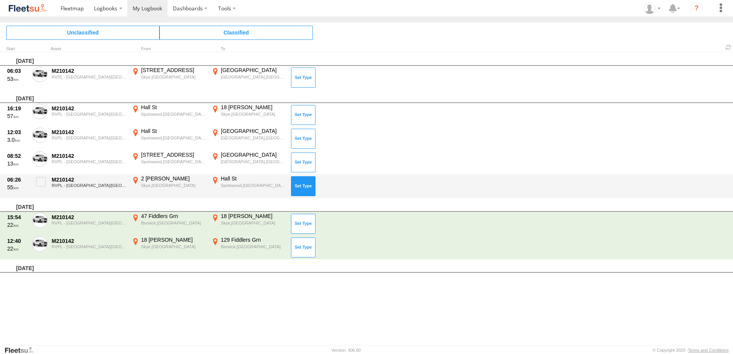  Describe the element at coordinates (83, 33) in the screenshot. I see `span: Click to view Unclassified Trips` at that location.